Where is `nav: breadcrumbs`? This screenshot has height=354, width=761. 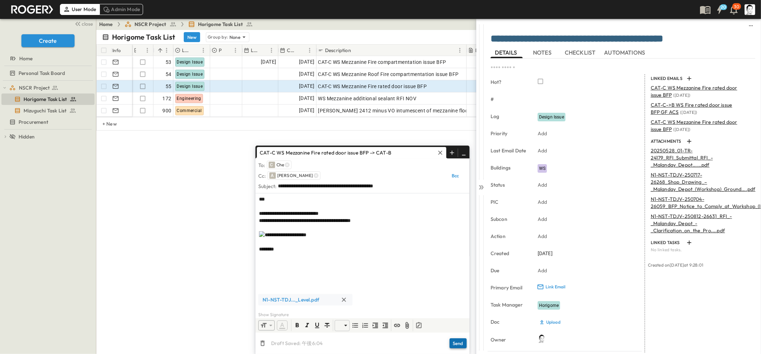
nav: breadcrumbs is located at coordinates (178, 24).